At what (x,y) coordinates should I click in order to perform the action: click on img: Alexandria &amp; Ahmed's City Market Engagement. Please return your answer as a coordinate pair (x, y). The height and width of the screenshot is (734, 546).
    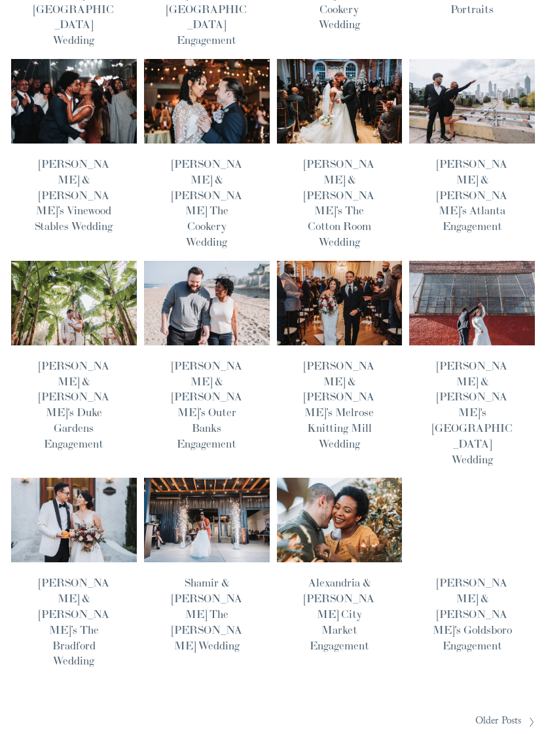
    Looking at the image, I should click on (340, 520).